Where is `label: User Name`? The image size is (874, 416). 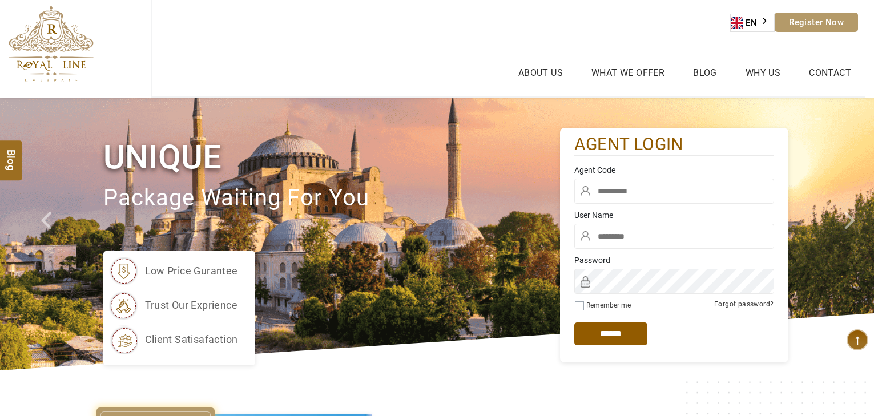 label: User Name is located at coordinates (674, 215).